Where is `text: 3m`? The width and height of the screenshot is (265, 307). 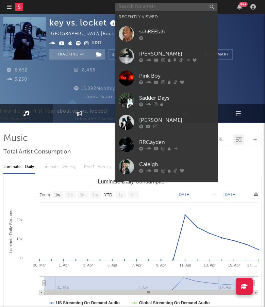
text: 3m is located at coordinates (83, 195).